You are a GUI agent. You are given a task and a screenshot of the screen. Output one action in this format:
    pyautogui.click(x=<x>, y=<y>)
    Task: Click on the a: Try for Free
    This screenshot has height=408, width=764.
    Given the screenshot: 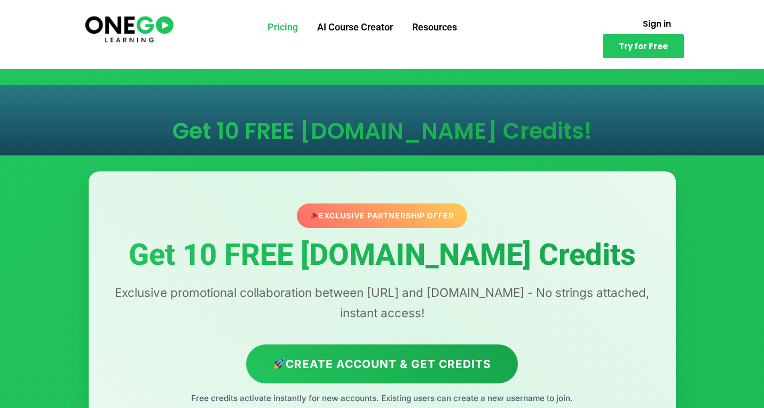 What is the action you would take?
    pyautogui.click(x=643, y=46)
    